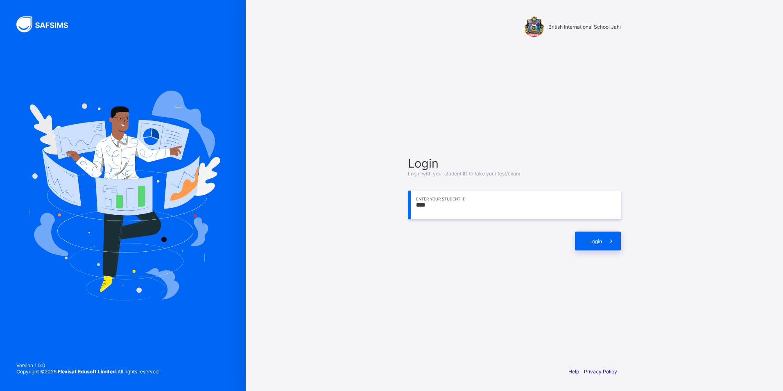 This screenshot has height=391, width=783. What do you see at coordinates (584, 27) in the screenshot?
I see `span: British International School Jahi` at bounding box center [584, 27].